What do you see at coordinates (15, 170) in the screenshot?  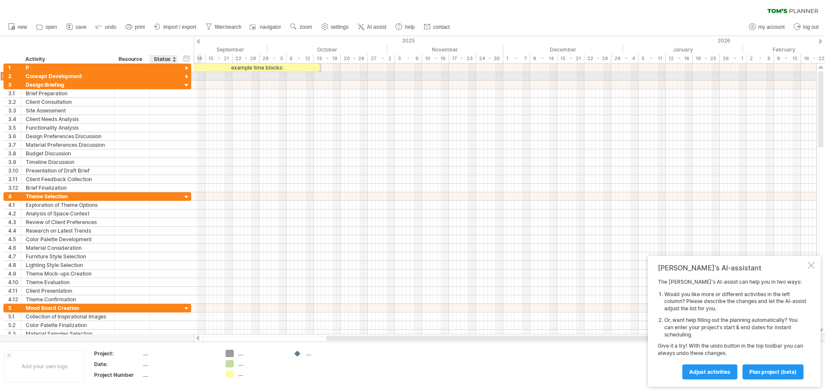 I see `div: 3.10` at bounding box center [15, 170].